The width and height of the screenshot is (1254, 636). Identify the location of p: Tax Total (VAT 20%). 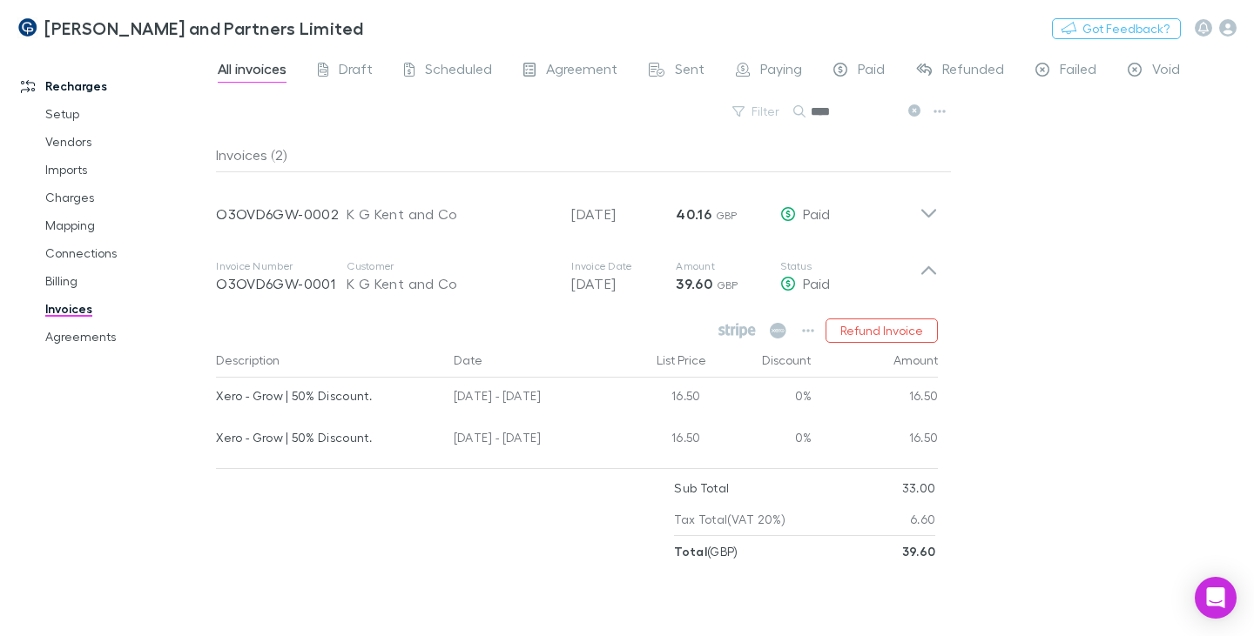
(730, 520).